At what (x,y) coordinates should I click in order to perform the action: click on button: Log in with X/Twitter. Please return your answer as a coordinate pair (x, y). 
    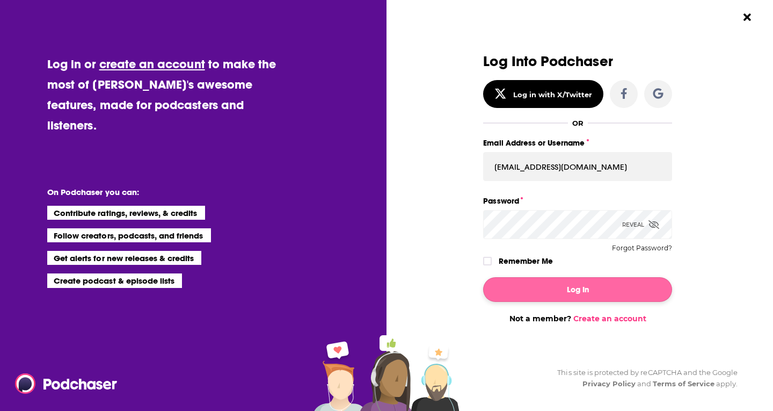
    Looking at the image, I should click on (543, 94).